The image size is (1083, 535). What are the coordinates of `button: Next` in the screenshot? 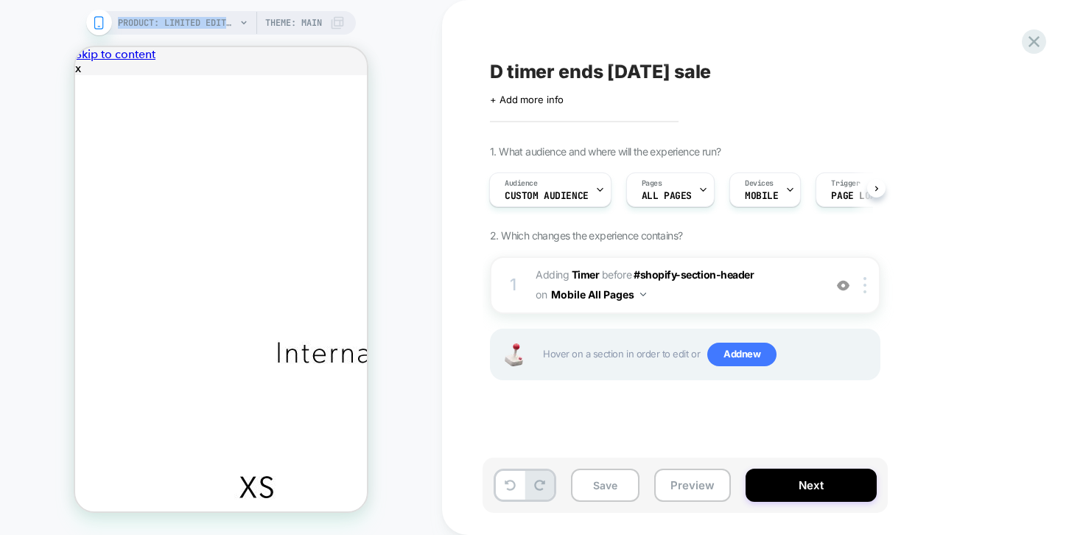 It's located at (811, 485).